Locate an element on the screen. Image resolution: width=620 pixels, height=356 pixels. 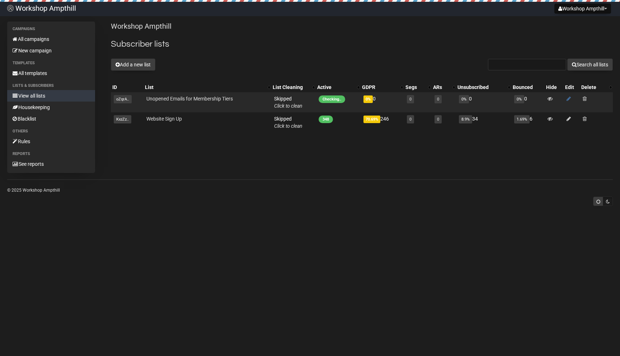
li: Lists & subscribers is located at coordinates (51, 86).